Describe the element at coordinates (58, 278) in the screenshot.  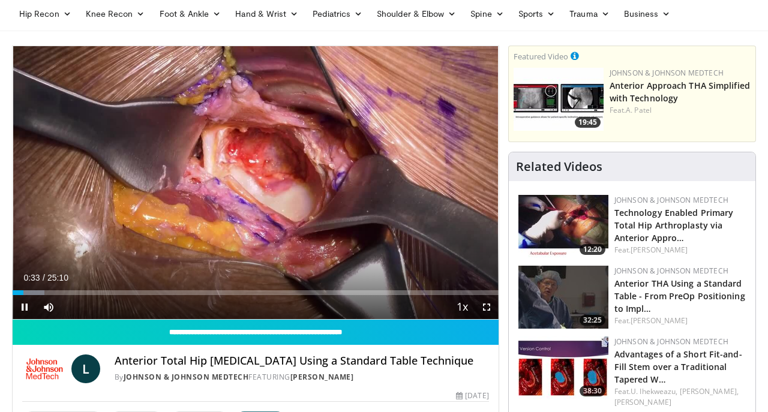
I see `span: 25:10` at that location.